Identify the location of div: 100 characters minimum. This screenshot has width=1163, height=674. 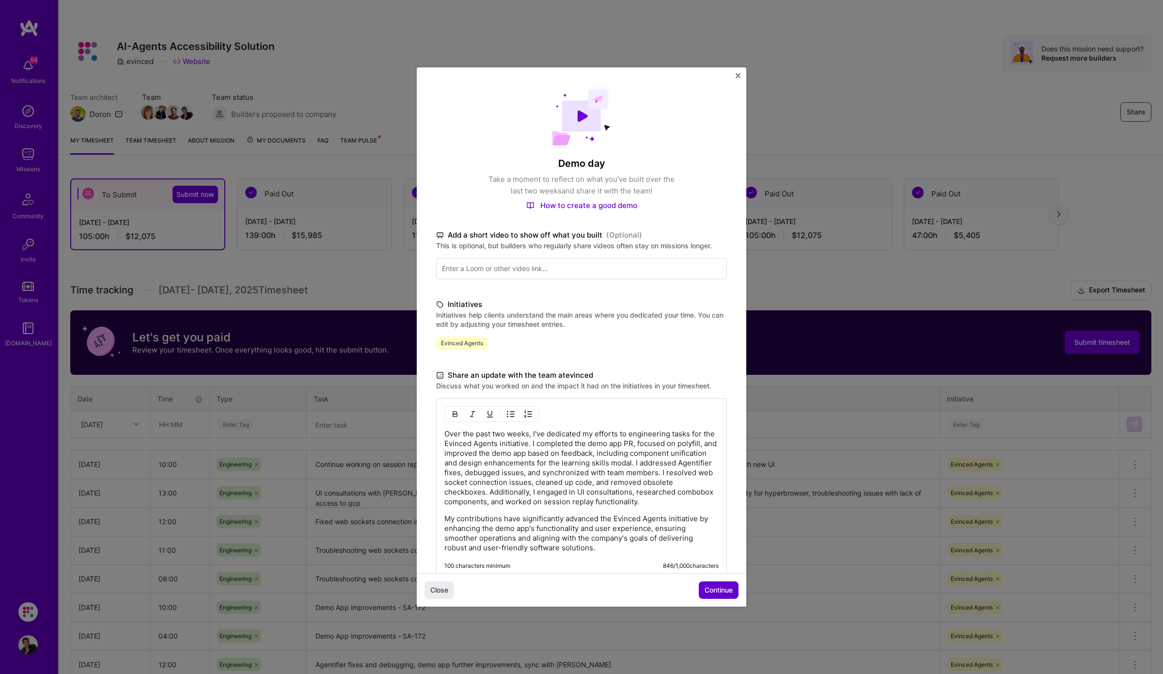
(477, 566).